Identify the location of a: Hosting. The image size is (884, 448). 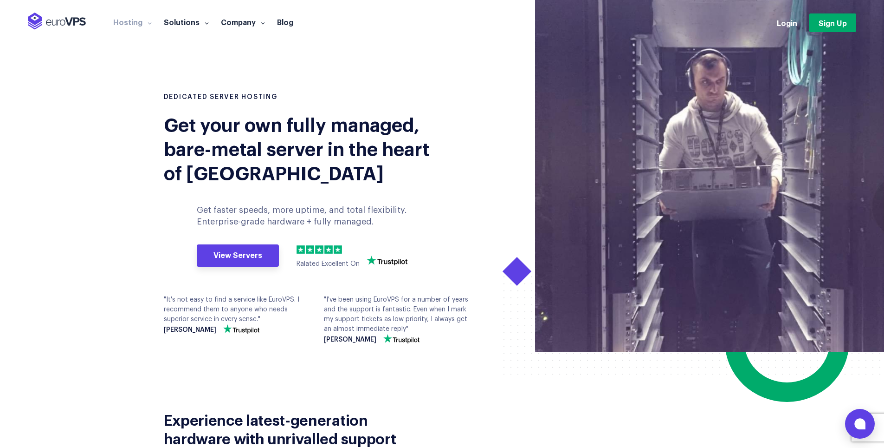
(132, 22).